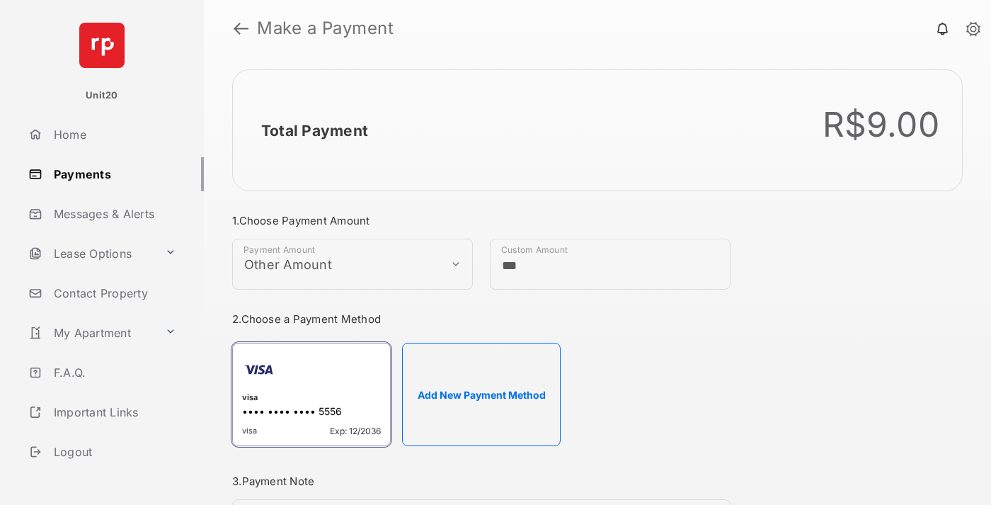  What do you see at coordinates (113, 174) in the screenshot?
I see `a: Payments` at bounding box center [113, 174].